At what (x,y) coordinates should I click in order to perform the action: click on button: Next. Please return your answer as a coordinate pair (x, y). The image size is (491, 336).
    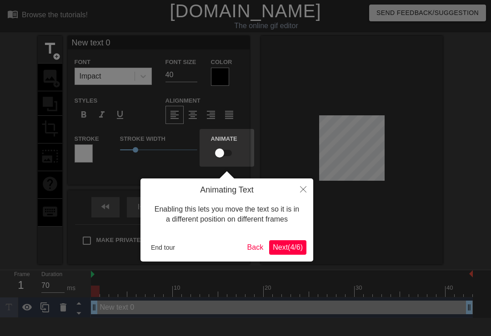
    Looking at the image, I should click on (288, 248).